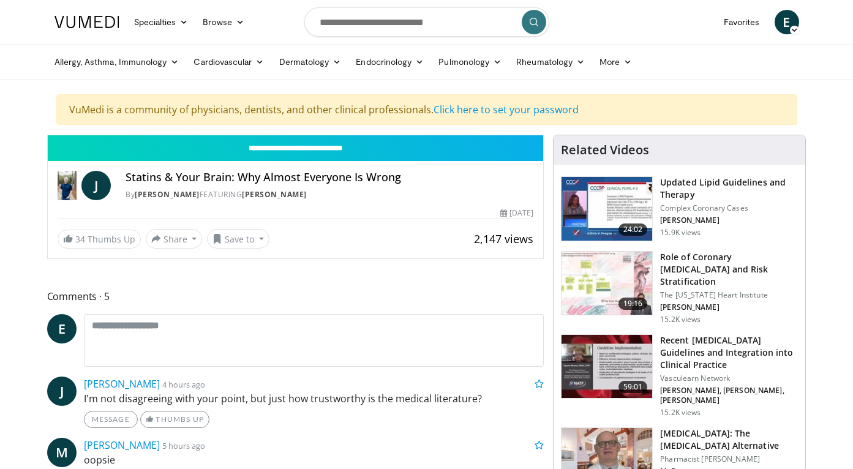 The width and height of the screenshot is (853, 469). I want to click on h4: Statins & Your Brain: Why Almost Everyone Is Wrong, so click(329, 178).